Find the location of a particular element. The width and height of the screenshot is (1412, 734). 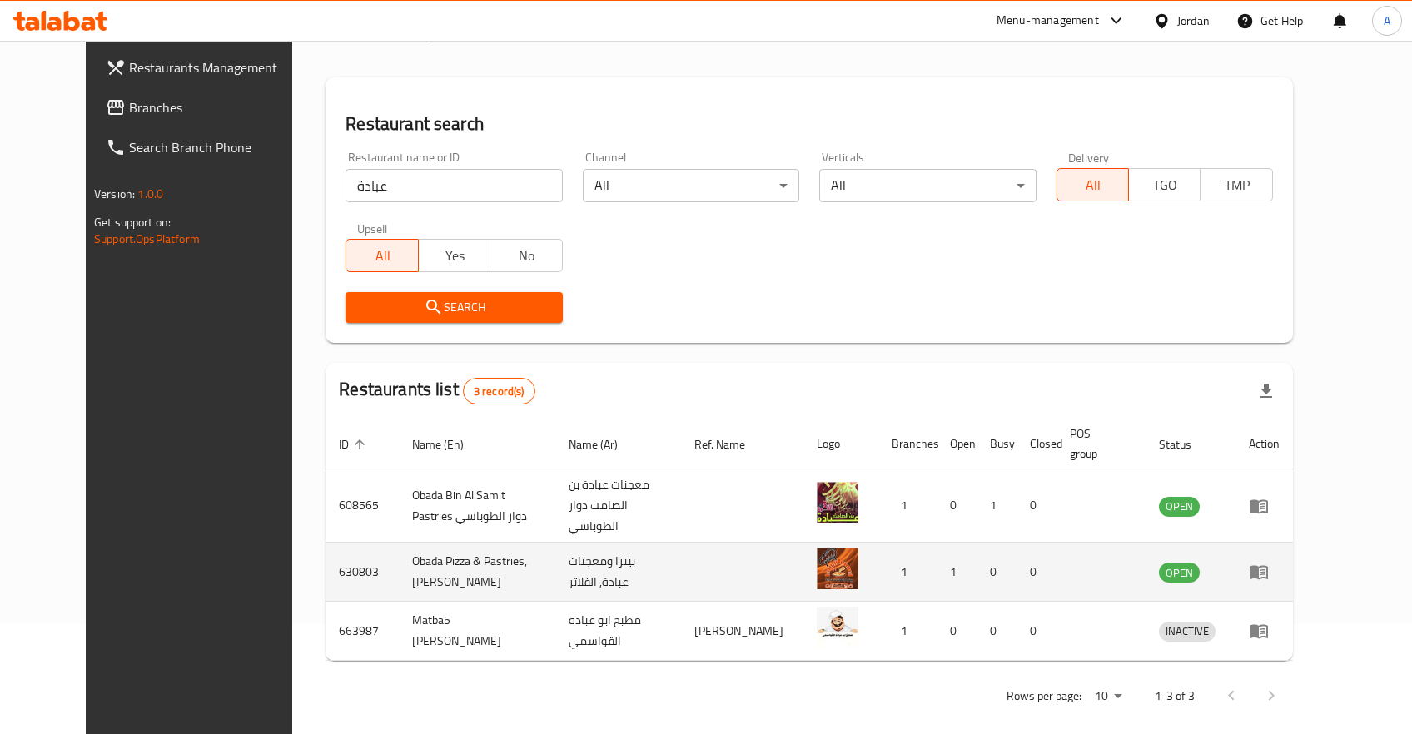

span: Restaurants Management is located at coordinates (218, 67).